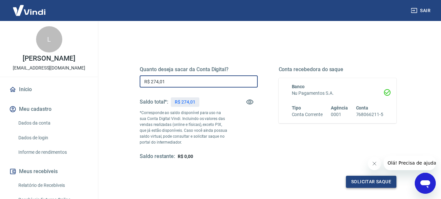 The height and width of the screenshot is (199, 441). What do you see at coordinates (199, 70) in the screenshot?
I see `h5: Quanto deseja sacar da Conta Digital?` at bounding box center [199, 70].